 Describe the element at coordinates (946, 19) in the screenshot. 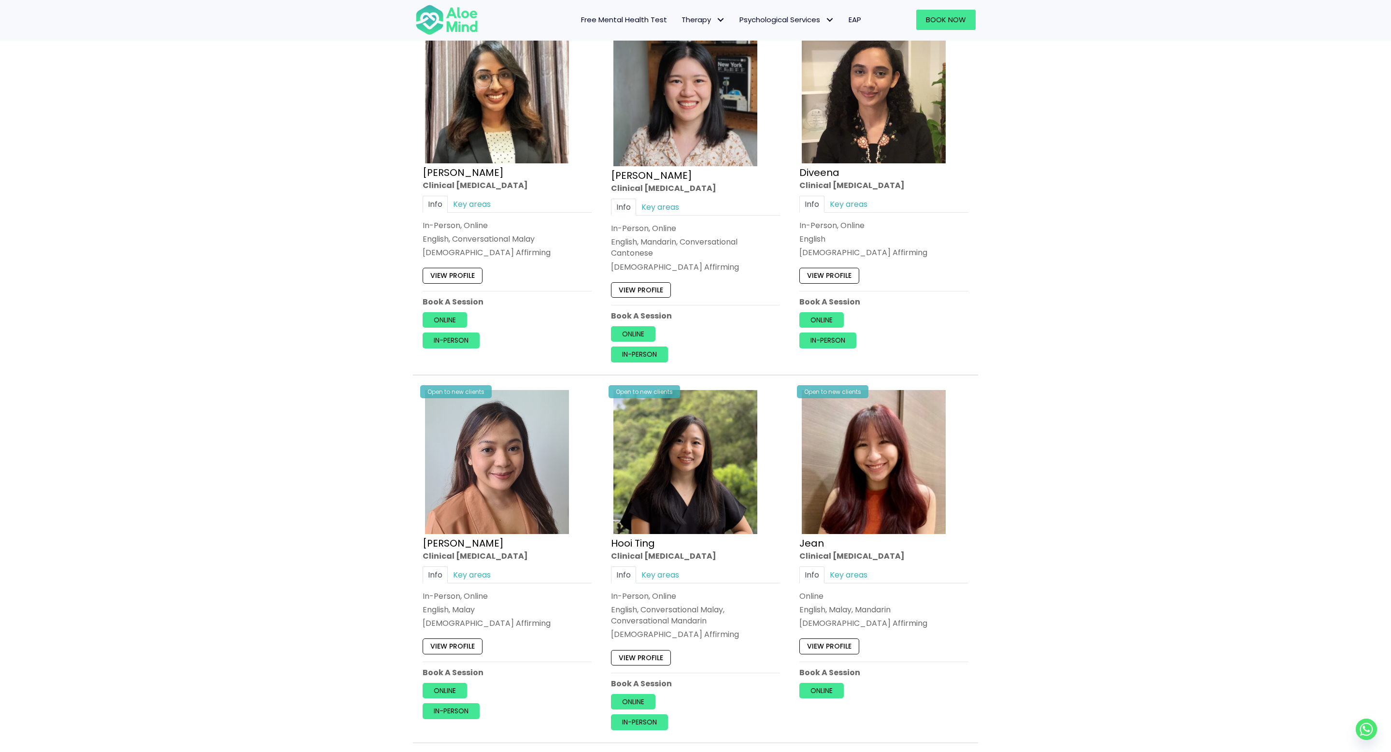

I see `span: Book Now` at that location.